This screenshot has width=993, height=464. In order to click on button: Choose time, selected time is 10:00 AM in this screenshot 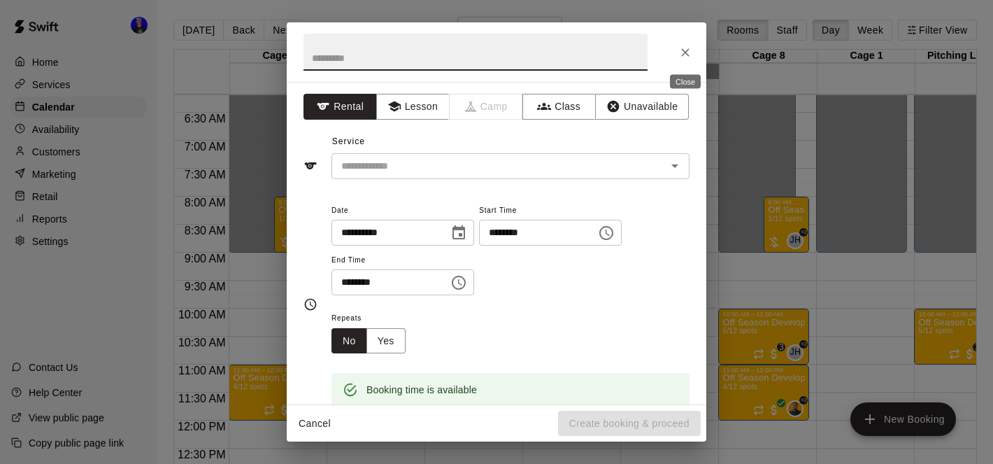, I will do `click(459, 283)`.